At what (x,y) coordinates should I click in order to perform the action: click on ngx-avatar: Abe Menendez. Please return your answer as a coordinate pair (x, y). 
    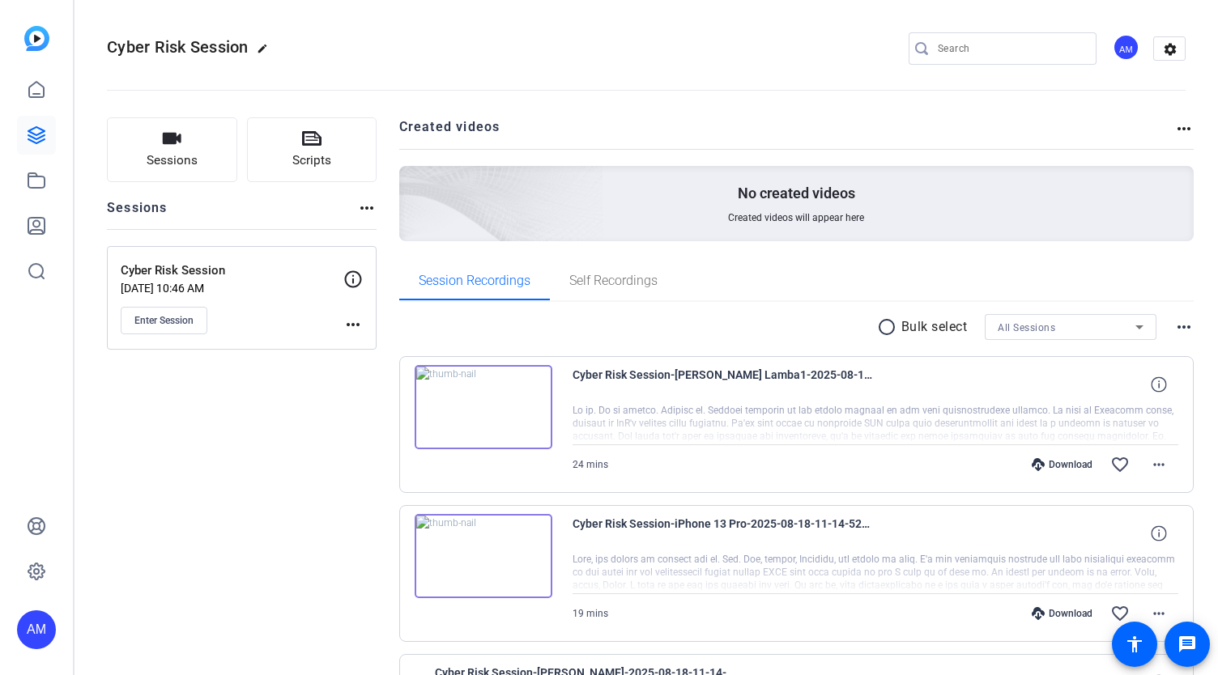
    Looking at the image, I should click on (1126, 48).